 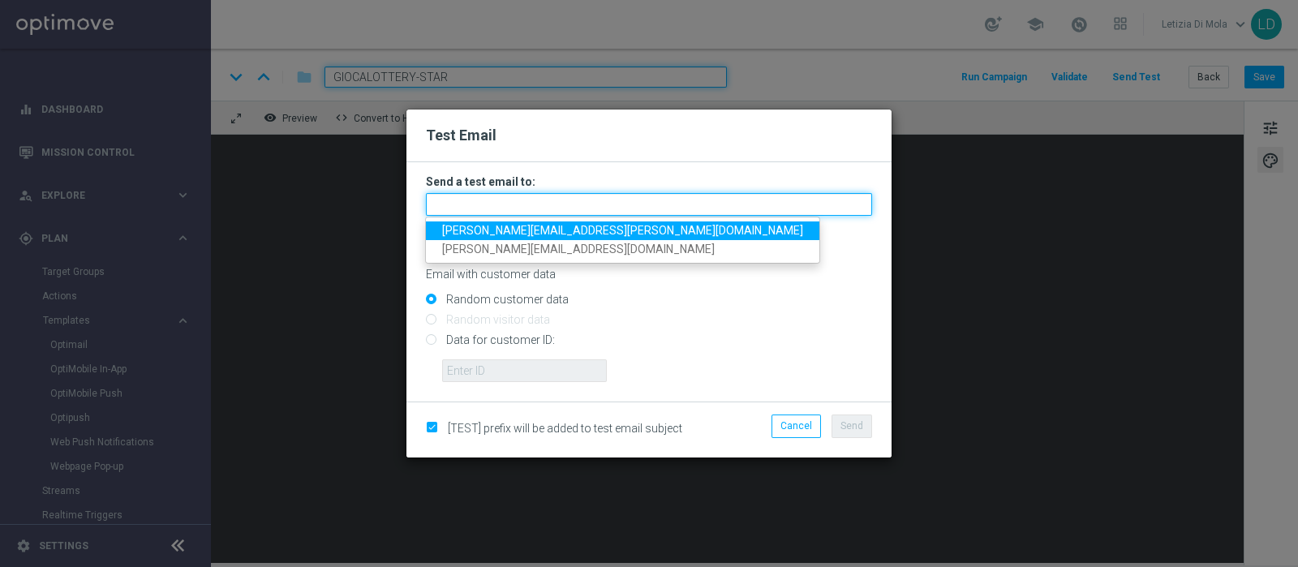 I want to click on input: Enter ID, so click(x=524, y=371).